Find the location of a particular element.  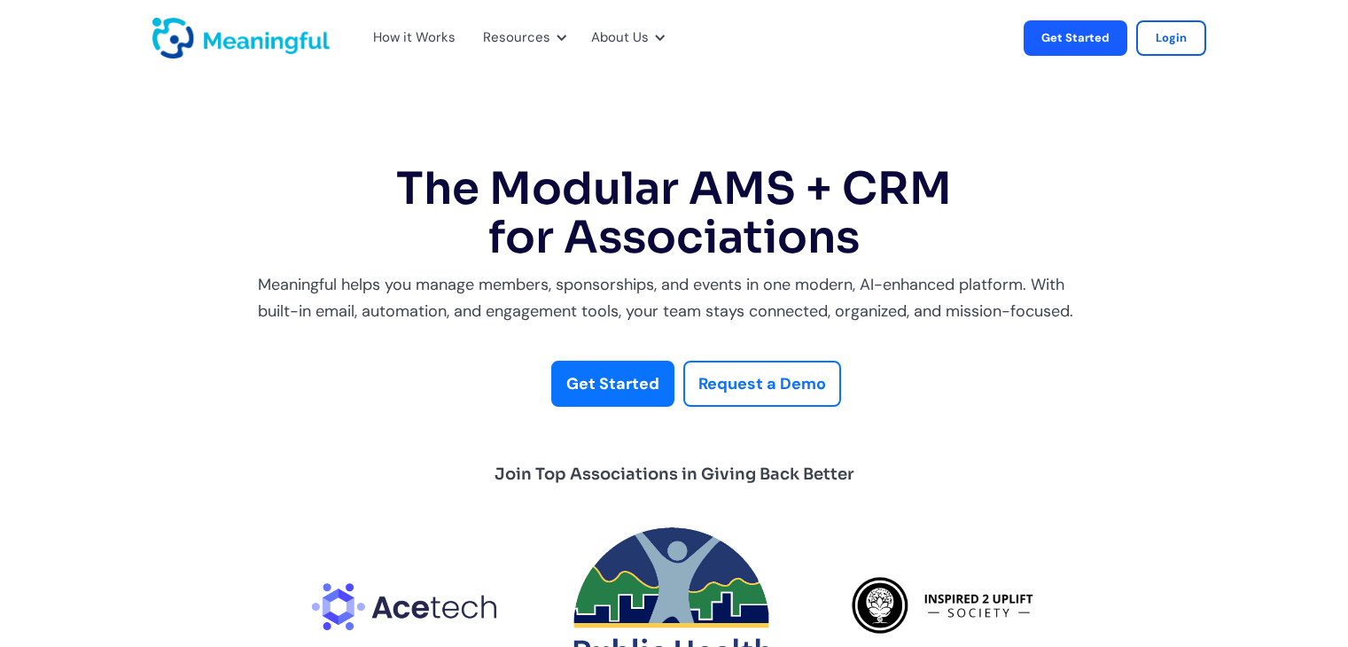

a: home is located at coordinates (175, 38).